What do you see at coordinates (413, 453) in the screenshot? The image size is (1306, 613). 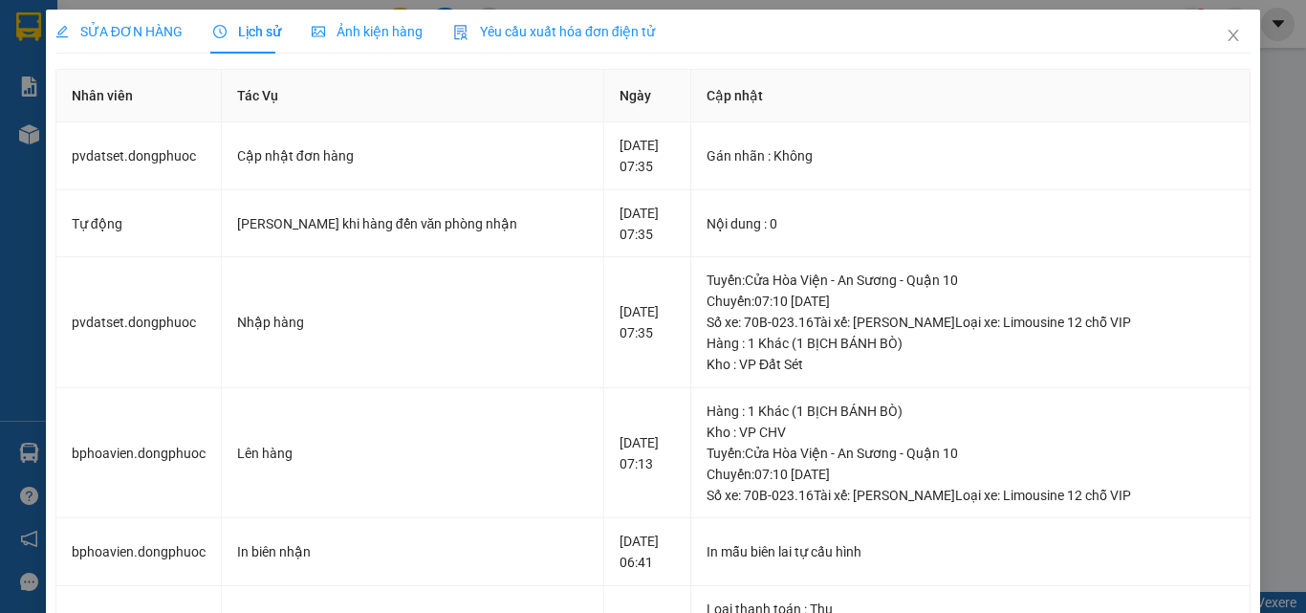 I see `div: Lên hàng` at bounding box center [413, 453].